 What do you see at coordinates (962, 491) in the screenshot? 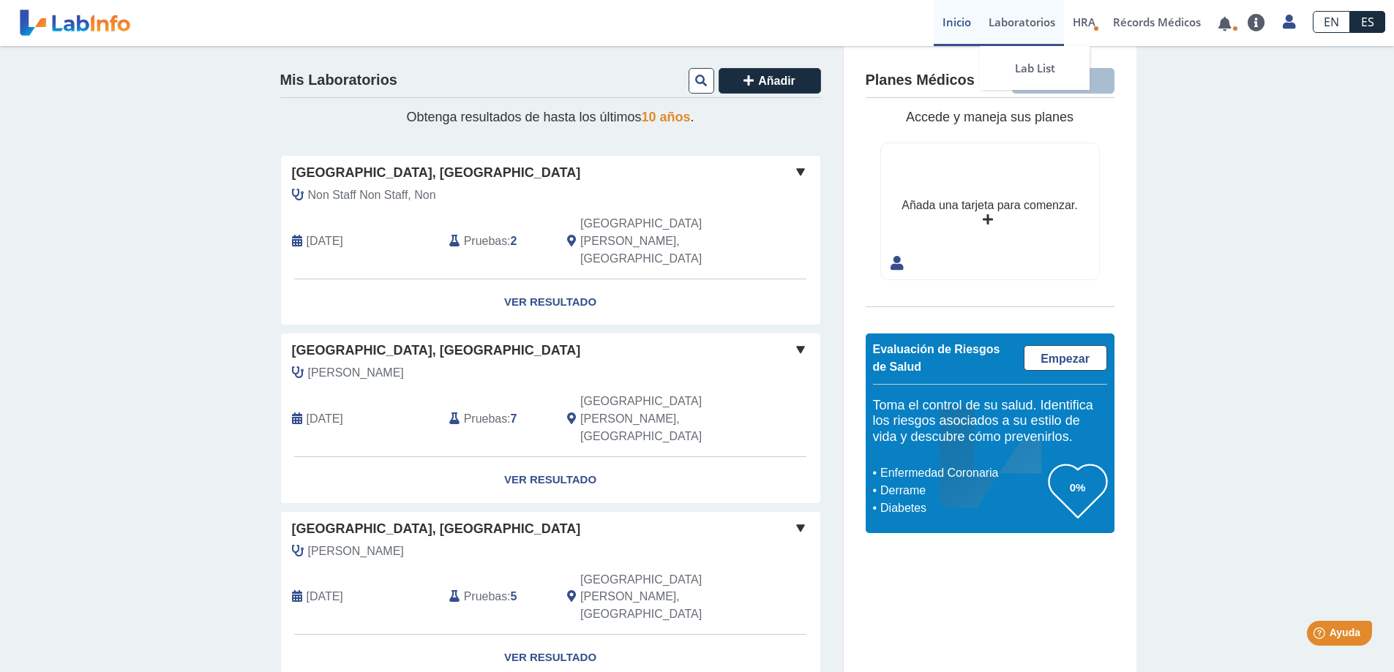
I see `li: Derrame` at bounding box center [962, 491].